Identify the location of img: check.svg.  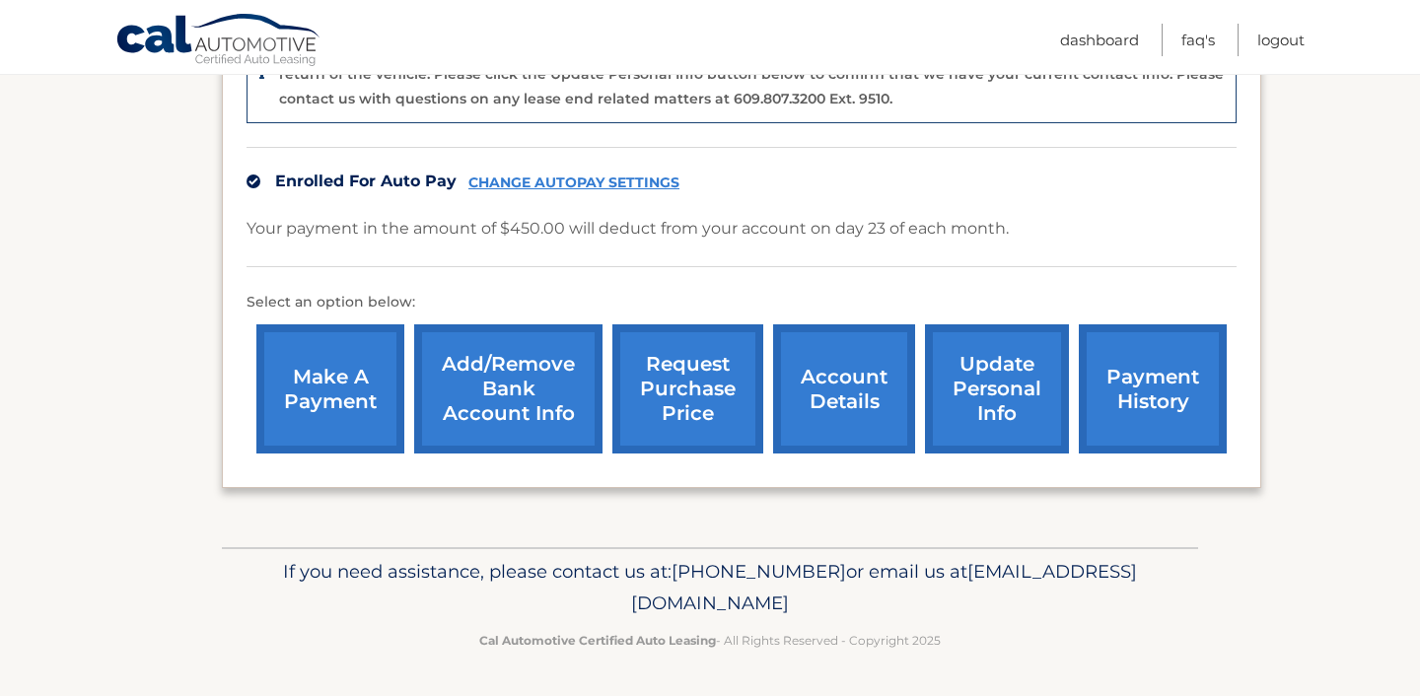
(253, 181).